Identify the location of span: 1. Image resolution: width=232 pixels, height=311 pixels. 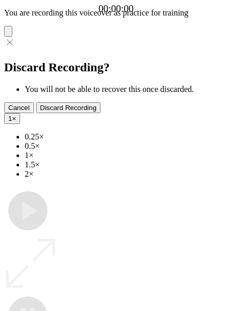
(10, 118).